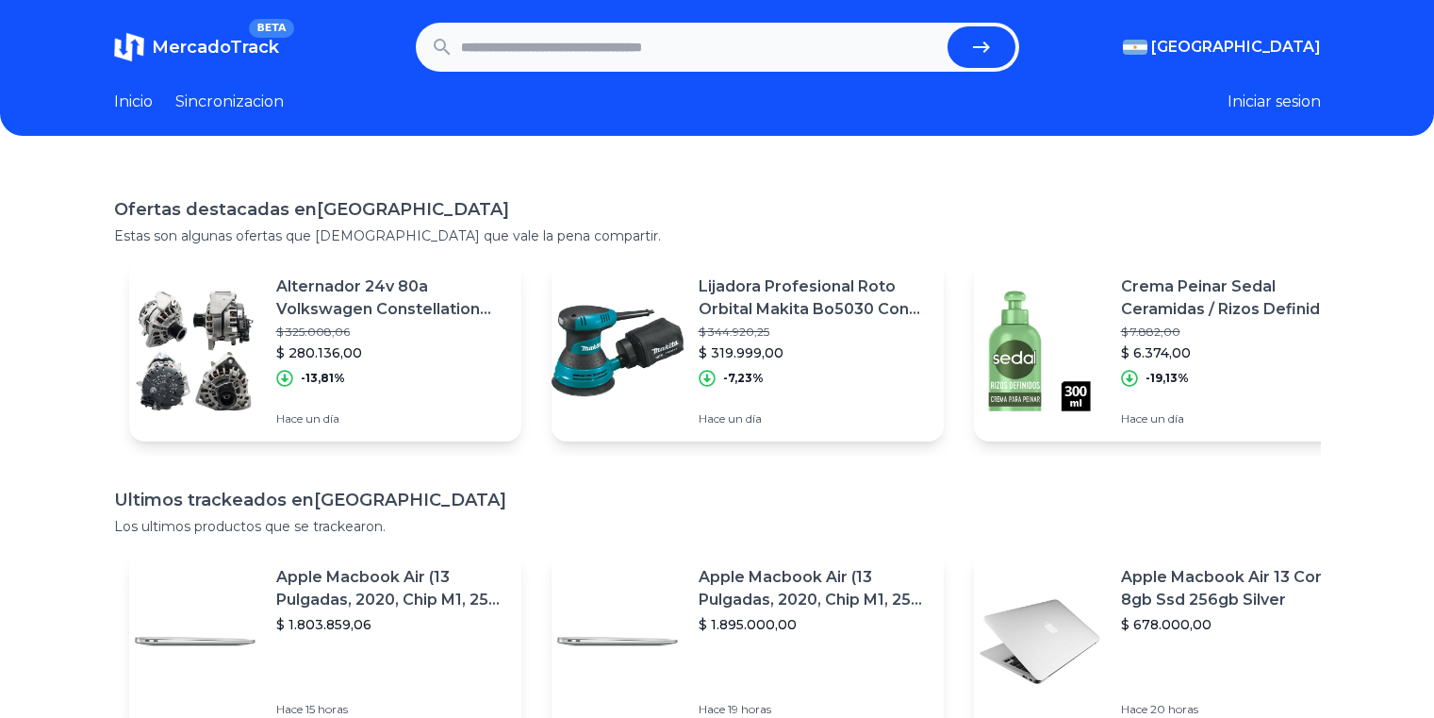  I want to click on a: Featured imageAlternador 24v 80a Volkswagen Constellation Modelo Bosch Seg$ 325.008,06$ 280.136,0..., so click(325, 351).